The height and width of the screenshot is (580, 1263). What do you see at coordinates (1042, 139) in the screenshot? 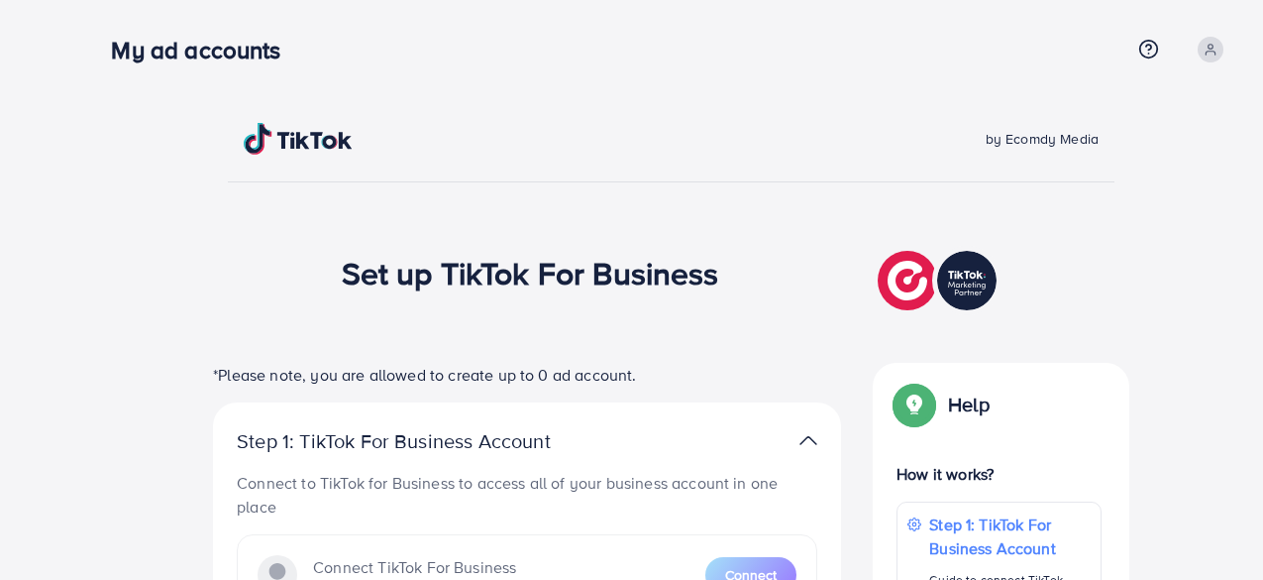
I see `span: by Ecomdy Media` at bounding box center [1042, 139].